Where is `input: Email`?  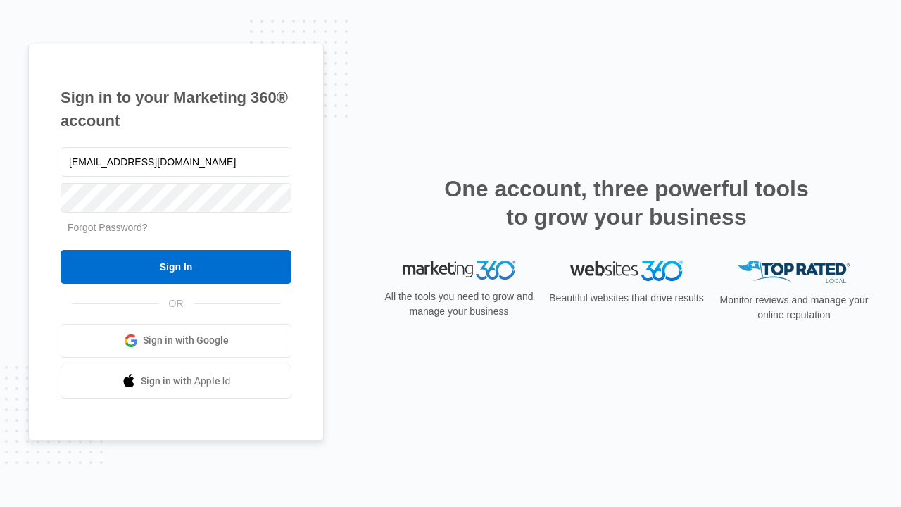 input: Email is located at coordinates (176, 162).